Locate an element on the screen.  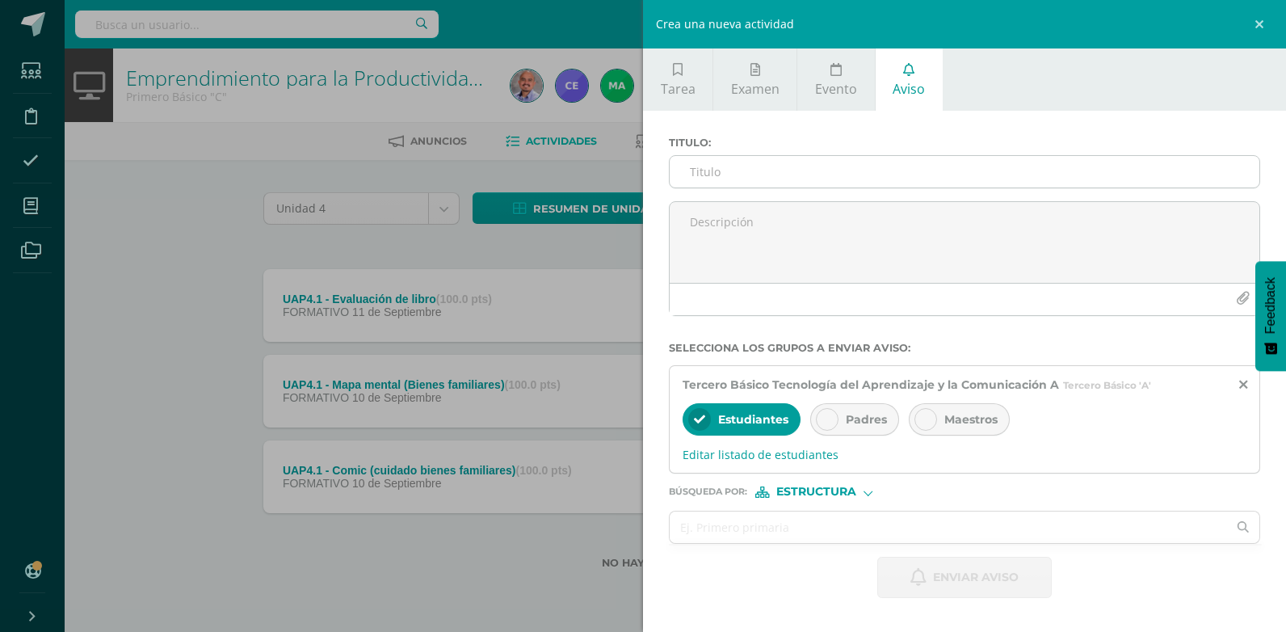
a: Evento is located at coordinates (835, 79).